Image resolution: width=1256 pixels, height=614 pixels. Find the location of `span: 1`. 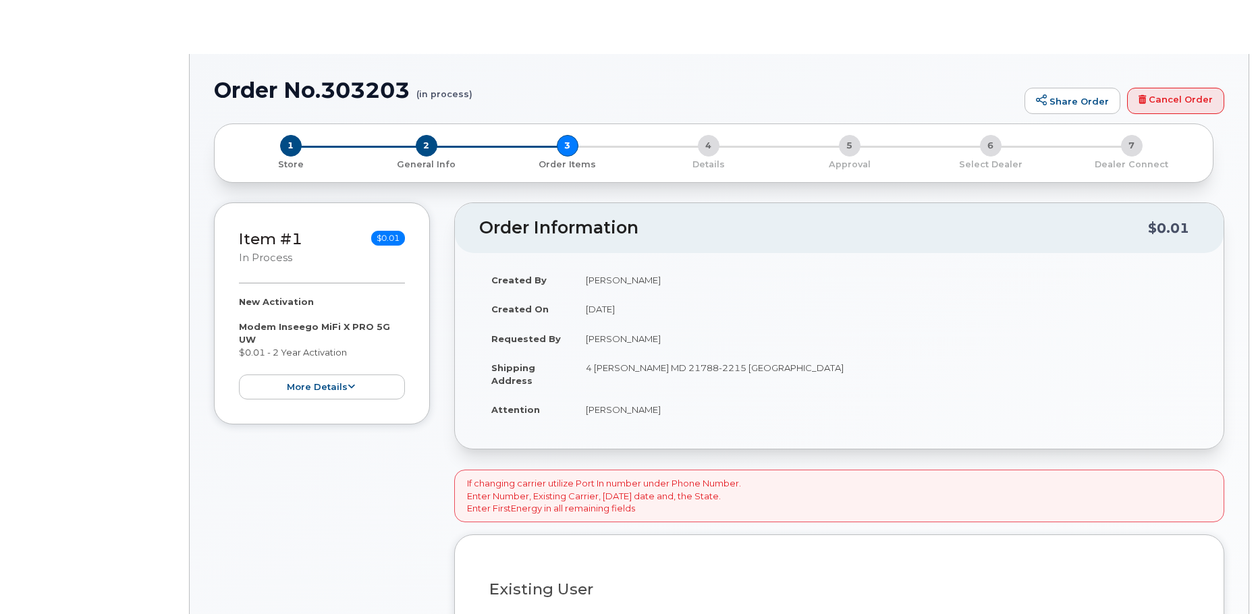

span: 1 is located at coordinates (291, 146).